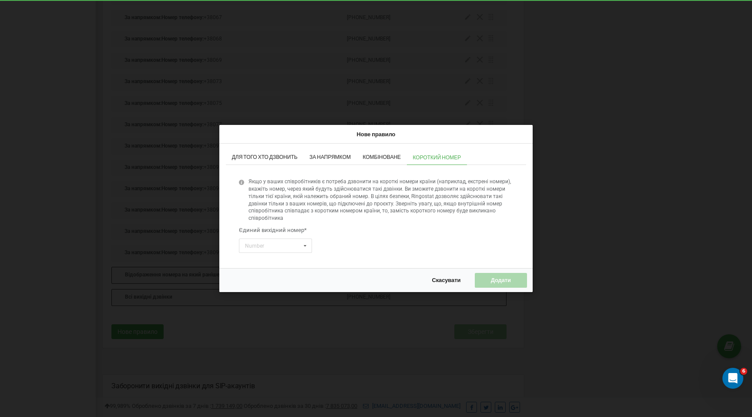 The height and width of the screenshot is (417, 752). Describe the element at coordinates (437, 158) in the screenshot. I see `span: Короткий номер` at that location.